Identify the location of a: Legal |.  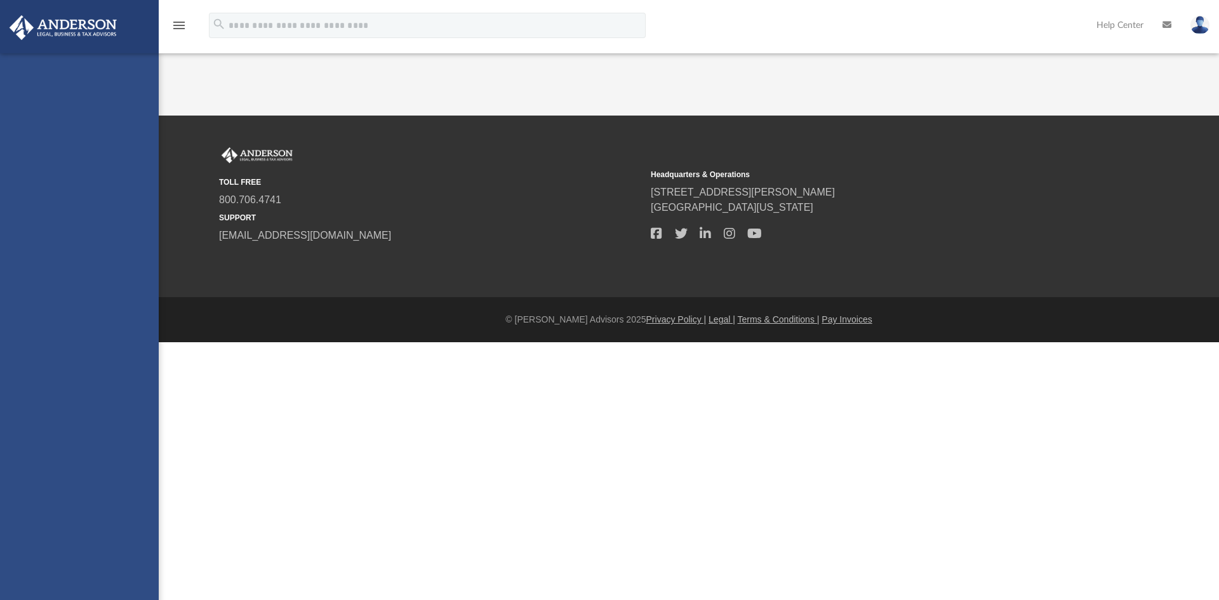
(722, 319).